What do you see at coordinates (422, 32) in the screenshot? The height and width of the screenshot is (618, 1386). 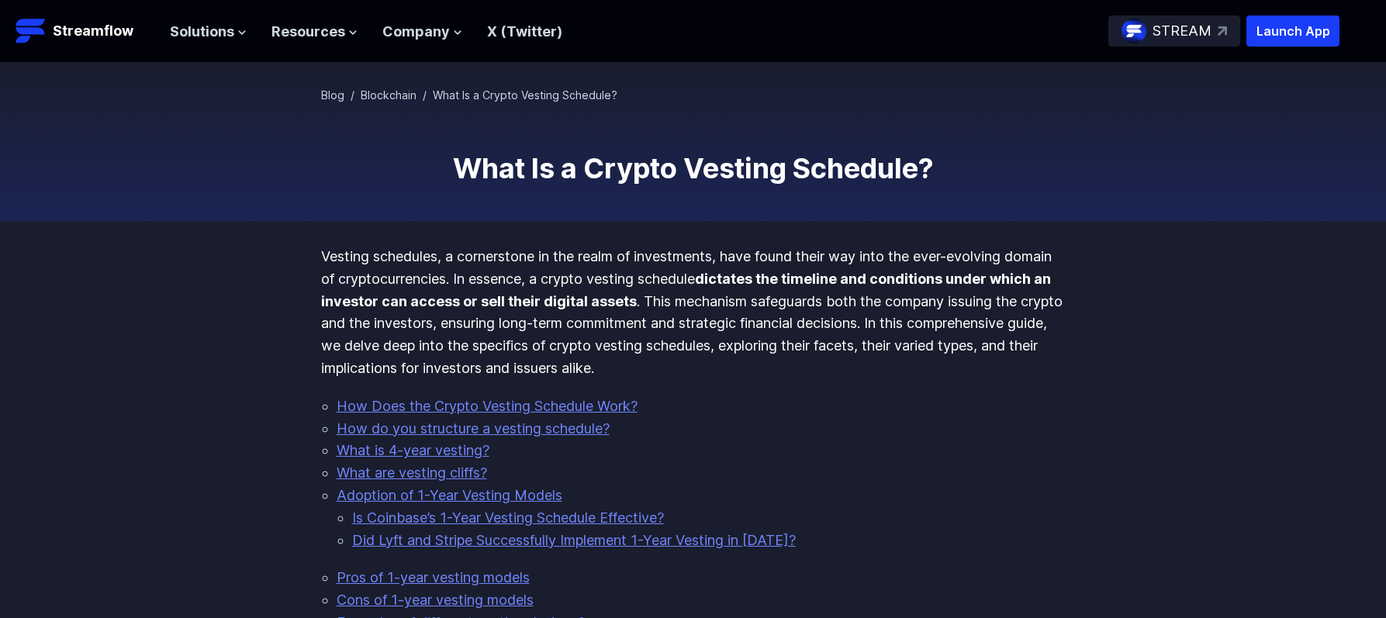 I see `button: Company` at bounding box center [422, 32].